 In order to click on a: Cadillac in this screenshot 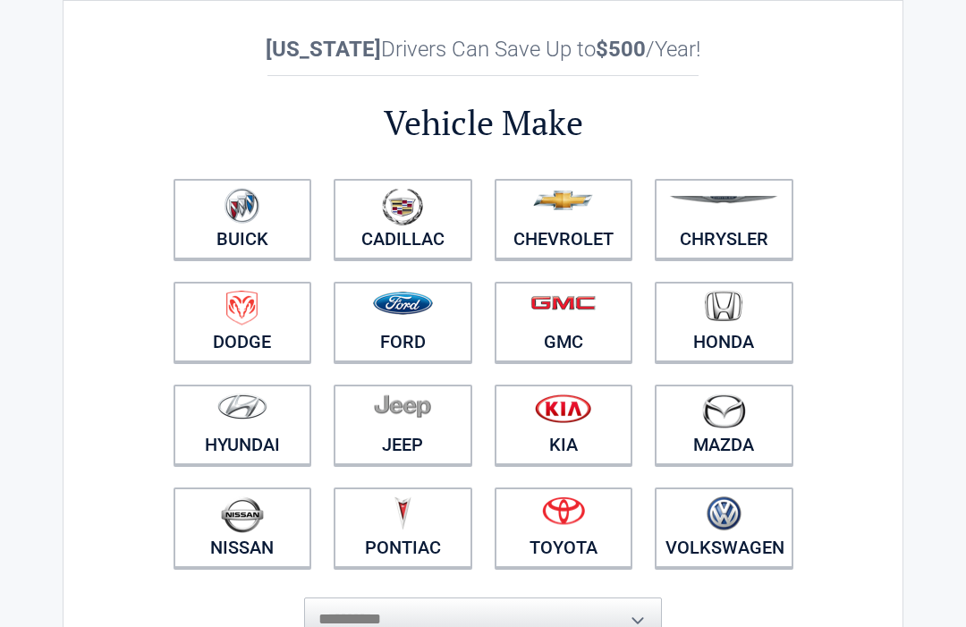, I will do `click(402, 219)`.